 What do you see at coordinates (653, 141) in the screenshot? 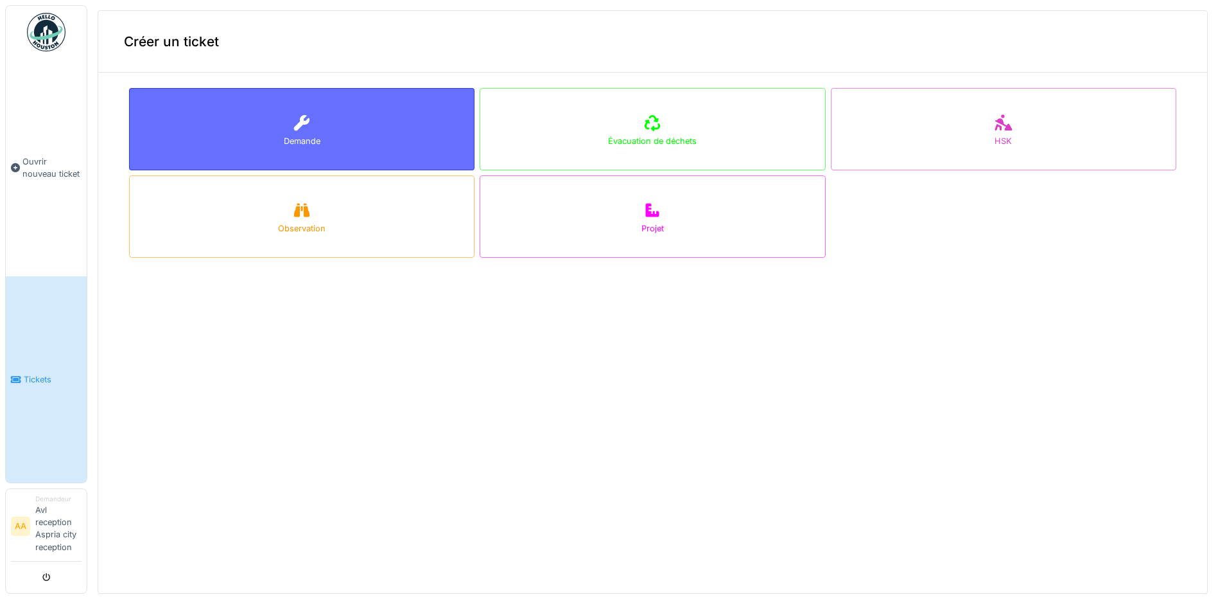
I see `div: Évacuation de déchets` at bounding box center [653, 141].